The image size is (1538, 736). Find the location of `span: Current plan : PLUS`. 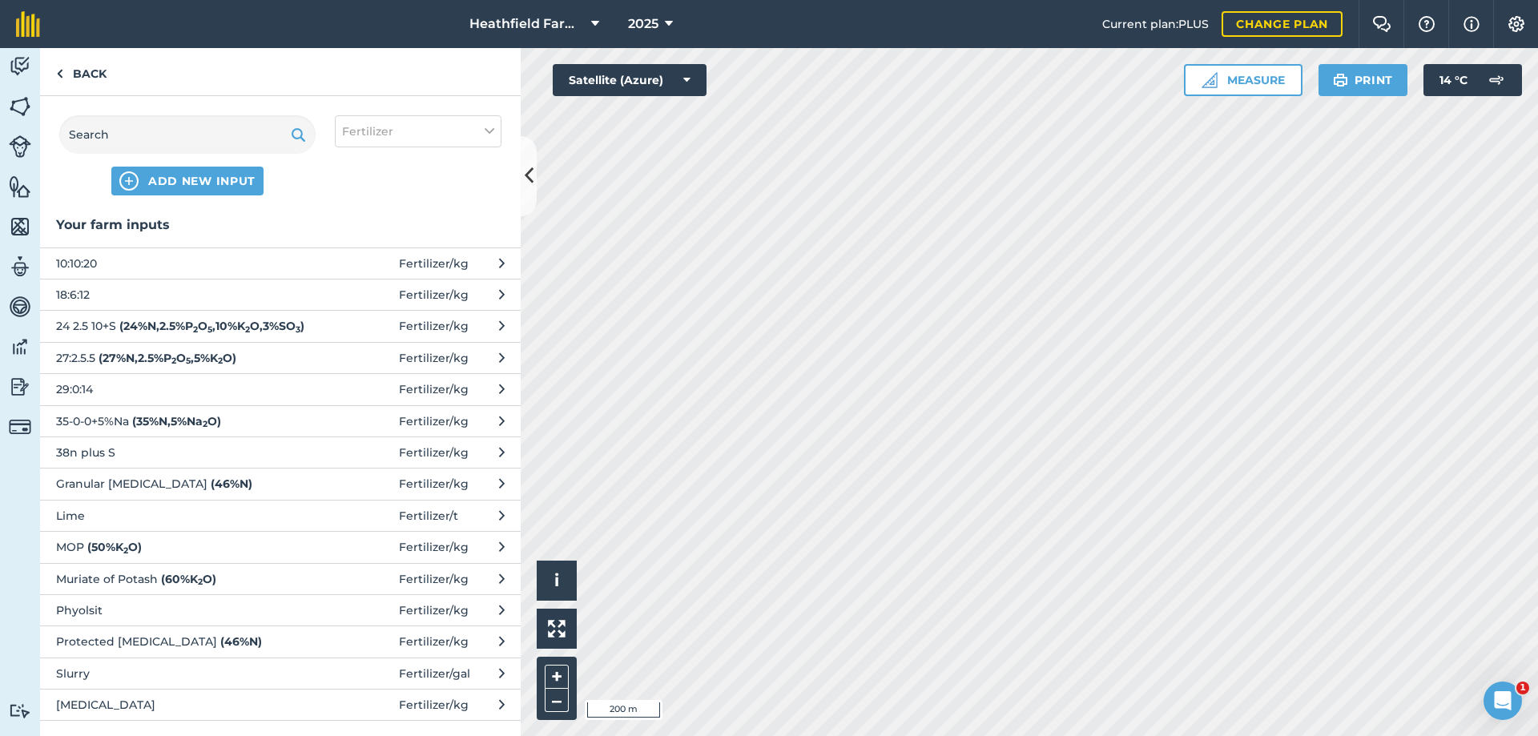

span: Current plan : PLUS is located at coordinates (1155, 24).